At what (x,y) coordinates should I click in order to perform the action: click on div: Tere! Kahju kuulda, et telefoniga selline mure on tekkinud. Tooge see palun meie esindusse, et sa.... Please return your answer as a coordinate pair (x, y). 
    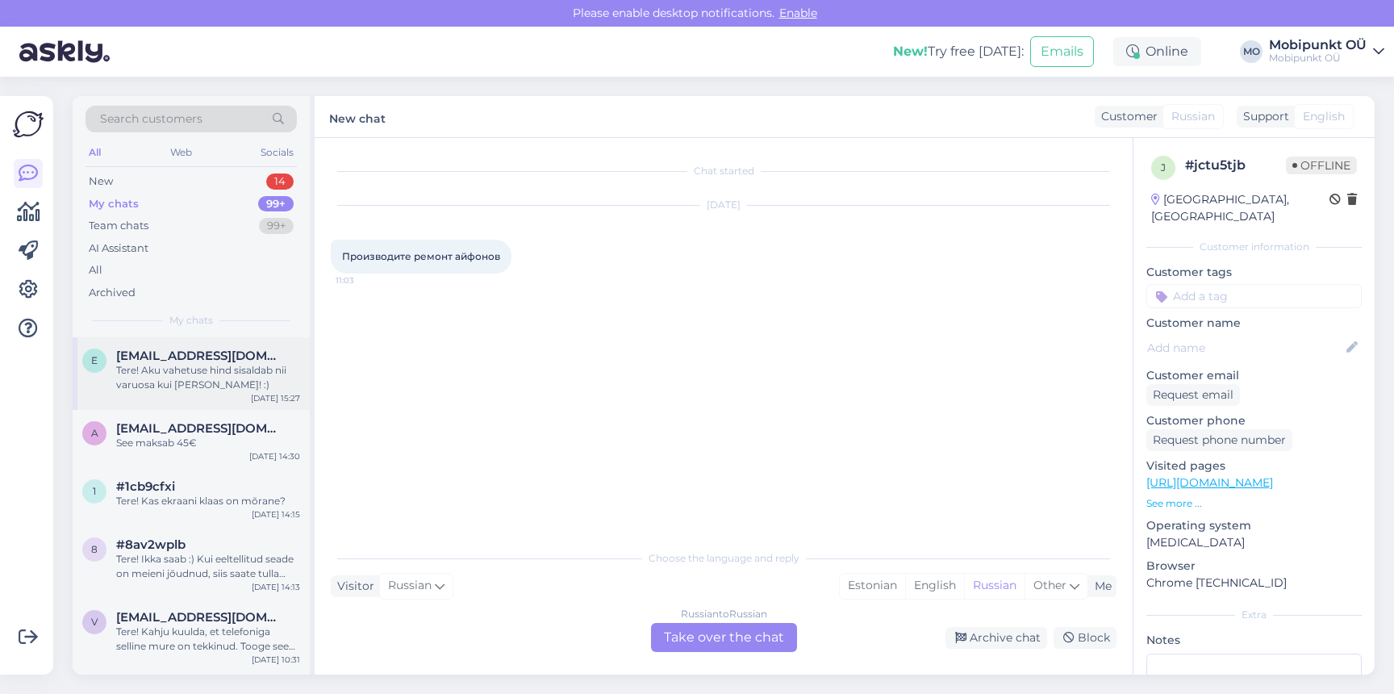
    Looking at the image, I should click on (208, 639).